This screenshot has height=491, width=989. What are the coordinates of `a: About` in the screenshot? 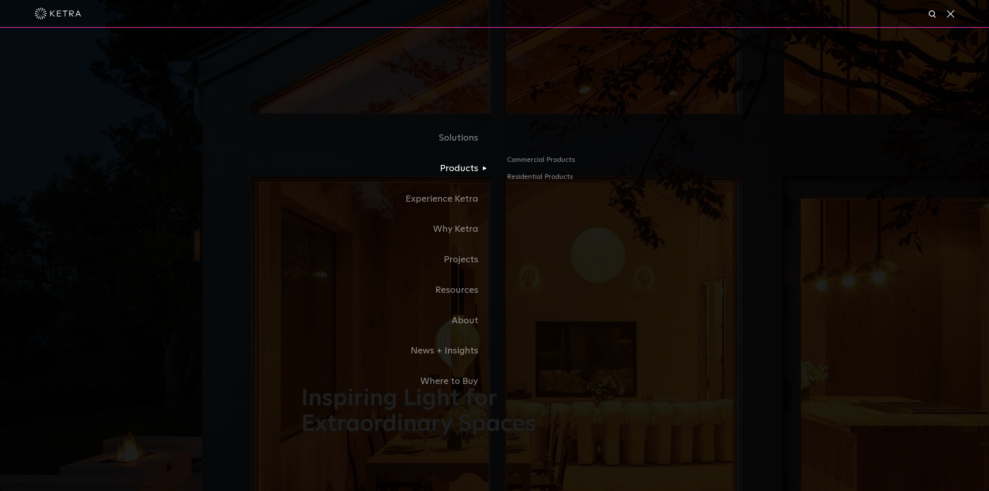 It's located at (398, 320).